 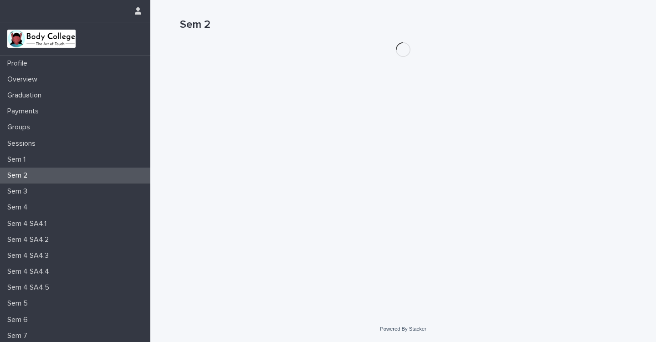 What do you see at coordinates (20, 127) in the screenshot?
I see `p: Groups` at bounding box center [20, 127].